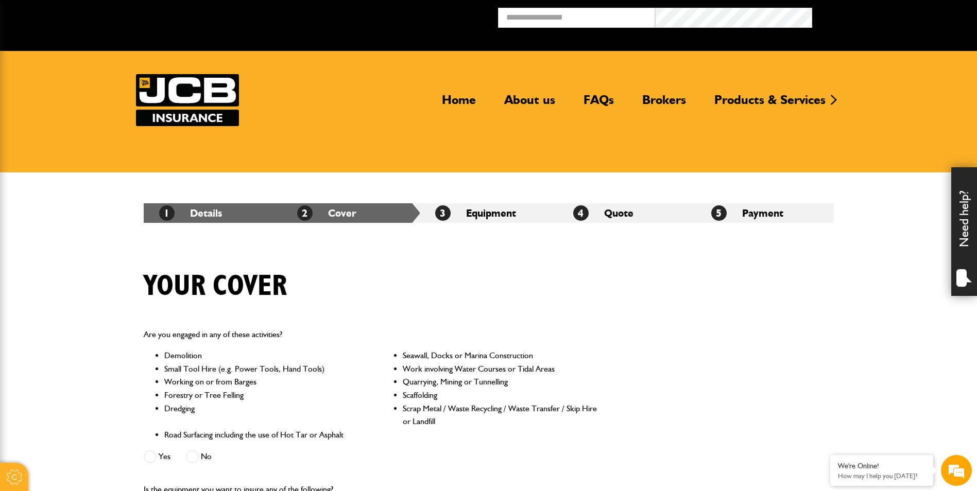 This screenshot has width=977, height=491. What do you see at coordinates (188, 100) in the screenshot?
I see `a: JCB Insurance Services` at bounding box center [188, 100].